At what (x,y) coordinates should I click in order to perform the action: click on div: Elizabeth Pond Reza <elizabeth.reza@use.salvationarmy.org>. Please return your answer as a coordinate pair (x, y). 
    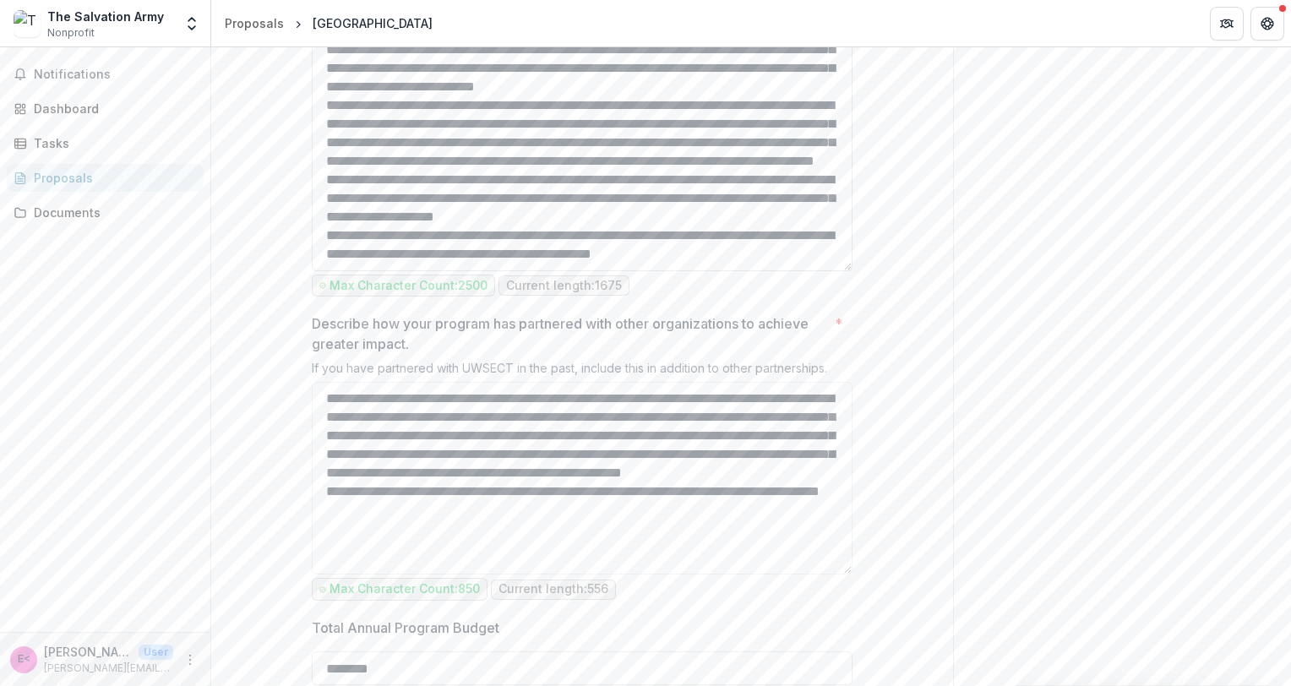
    Looking at the image, I should click on (24, 659).